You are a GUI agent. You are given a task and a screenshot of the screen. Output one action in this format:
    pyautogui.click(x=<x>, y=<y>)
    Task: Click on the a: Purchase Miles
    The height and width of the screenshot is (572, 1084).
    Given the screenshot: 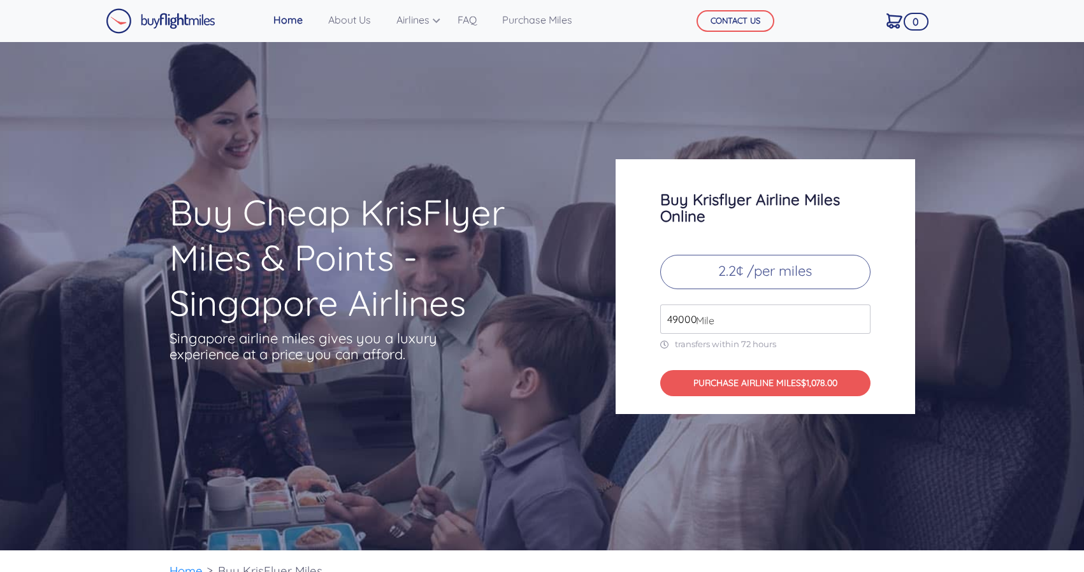 What is the action you would take?
    pyautogui.click(x=537, y=20)
    